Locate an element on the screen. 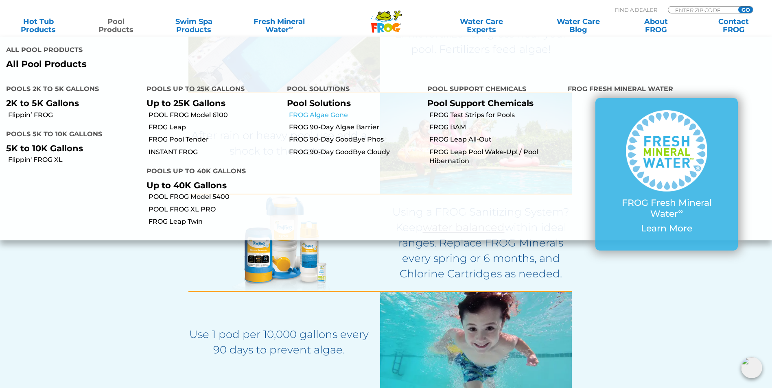 This screenshot has width=772, height=388. input: GO is located at coordinates (745, 10).